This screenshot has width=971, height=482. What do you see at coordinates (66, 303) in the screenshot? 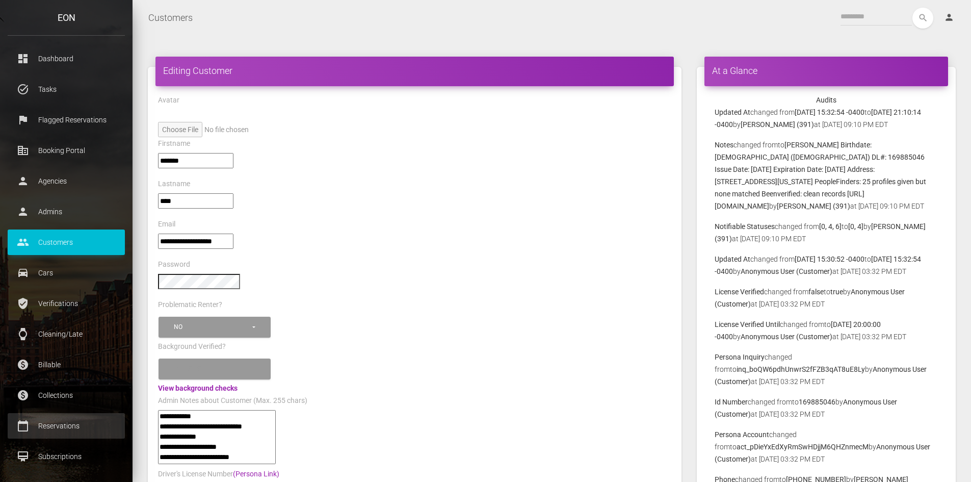
I see `p: Verifications` at bounding box center [66, 303].